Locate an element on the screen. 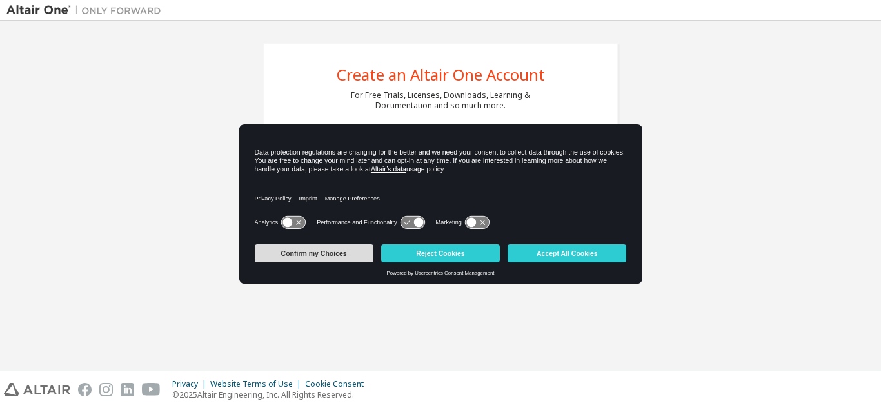 The height and width of the screenshot is (408, 881). div: Privacy is located at coordinates (191, 384).